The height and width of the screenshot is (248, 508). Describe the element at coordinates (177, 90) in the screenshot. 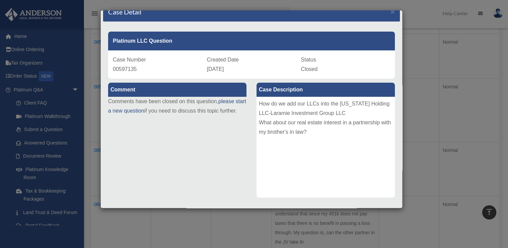

I see `label: Comment` at that location.